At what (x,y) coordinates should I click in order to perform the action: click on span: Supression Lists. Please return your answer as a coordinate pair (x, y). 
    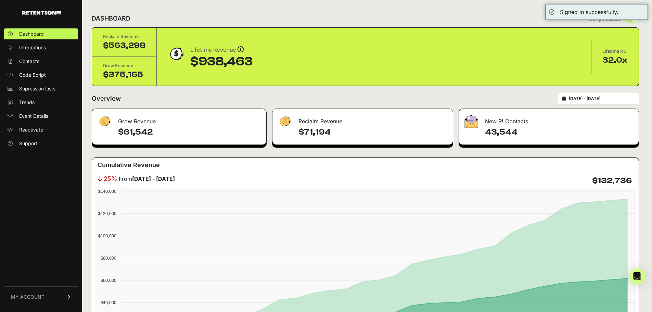
    Looking at the image, I should click on (37, 89).